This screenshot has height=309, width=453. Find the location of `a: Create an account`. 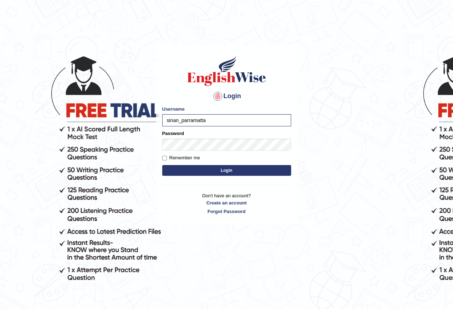

a: Create an account is located at coordinates (227, 203).